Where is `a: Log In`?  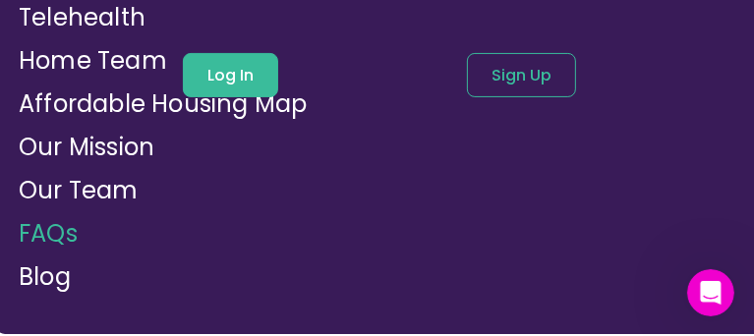 a: Log In is located at coordinates (230, 75).